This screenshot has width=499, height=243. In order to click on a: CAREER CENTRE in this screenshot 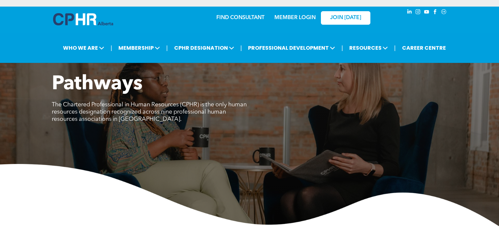, I will do `click(424, 48)`.